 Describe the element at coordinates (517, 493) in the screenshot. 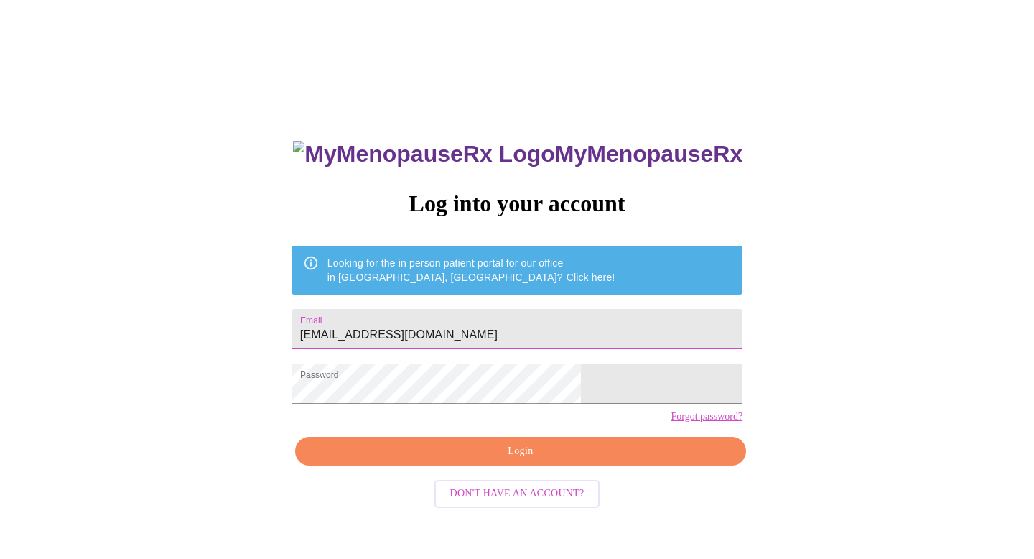

I see `span: Don't have an account?` at that location.